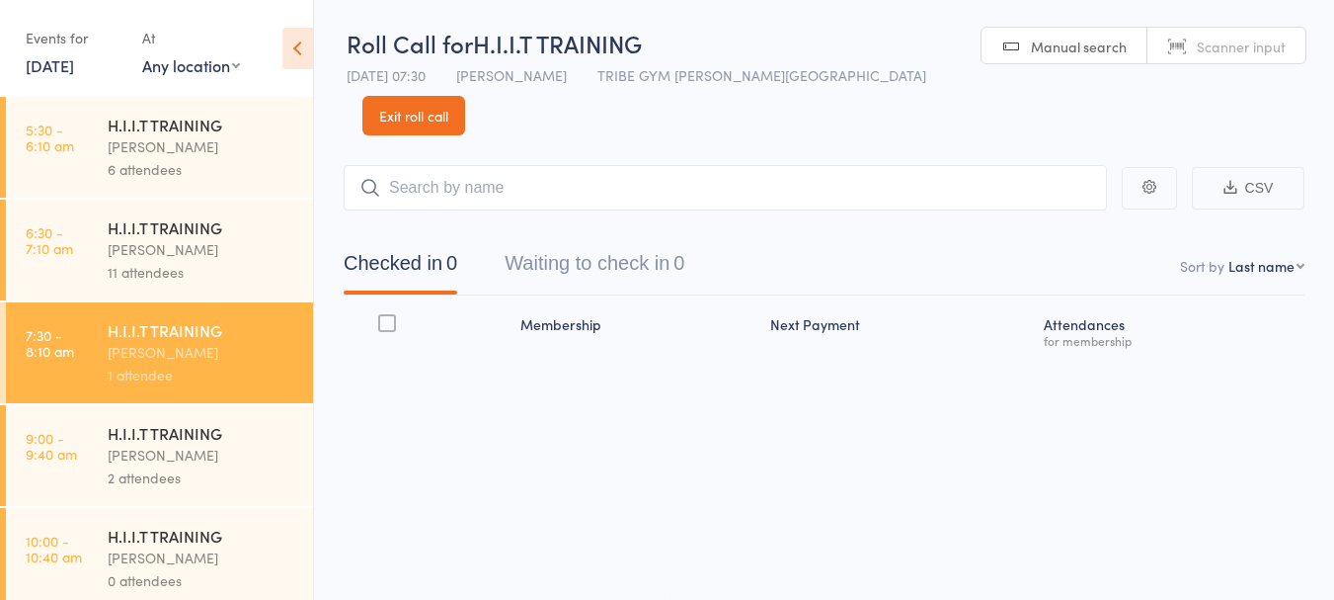 This screenshot has width=1334, height=600. I want to click on div: for membership, so click(1170, 340).